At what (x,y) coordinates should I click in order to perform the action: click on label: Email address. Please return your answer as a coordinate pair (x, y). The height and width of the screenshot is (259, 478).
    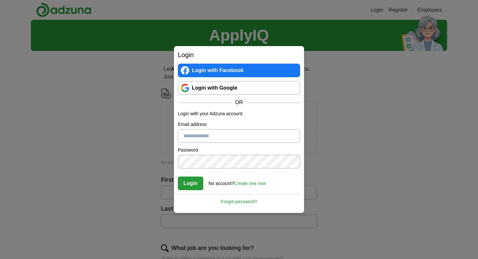
    Looking at the image, I should click on (239, 124).